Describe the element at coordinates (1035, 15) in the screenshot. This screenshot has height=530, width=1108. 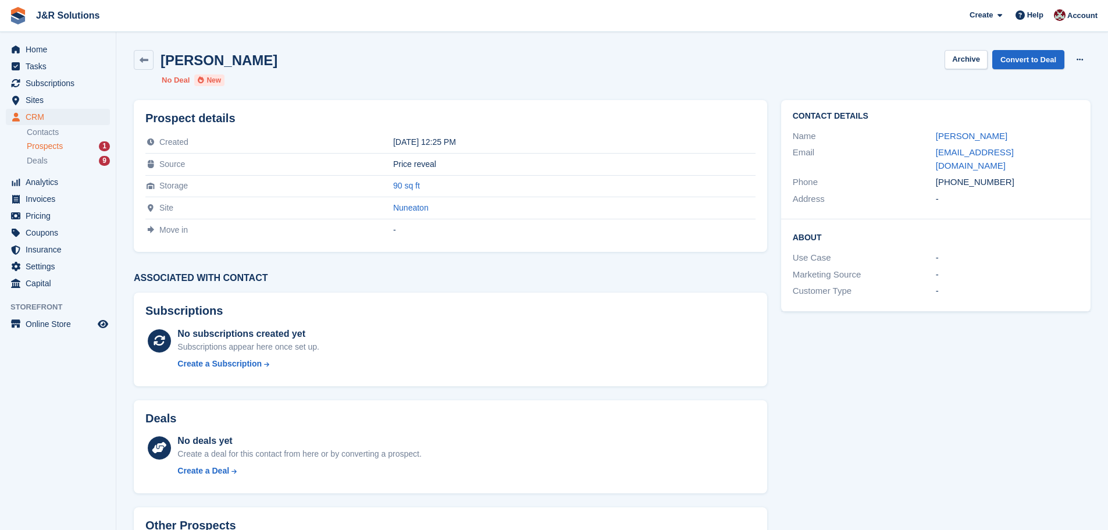
I see `span: Help` at that location.